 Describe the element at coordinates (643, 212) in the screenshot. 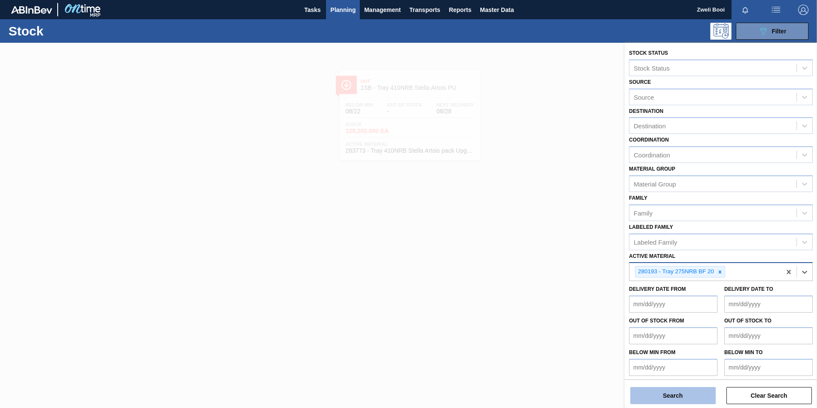

I see `div: Family` at that location.